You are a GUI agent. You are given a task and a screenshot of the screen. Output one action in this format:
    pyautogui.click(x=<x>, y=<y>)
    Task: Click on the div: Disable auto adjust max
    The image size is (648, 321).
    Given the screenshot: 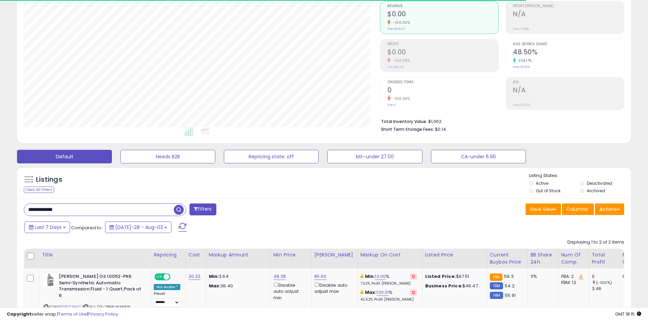 What is the action you would take?
    pyautogui.click(x=333, y=288)
    